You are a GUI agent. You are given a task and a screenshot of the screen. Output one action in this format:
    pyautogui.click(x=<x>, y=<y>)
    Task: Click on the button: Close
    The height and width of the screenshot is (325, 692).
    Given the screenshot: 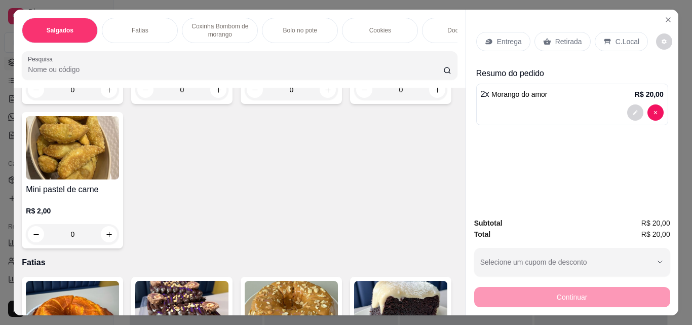 What is the action you would take?
    pyautogui.click(x=668, y=20)
    